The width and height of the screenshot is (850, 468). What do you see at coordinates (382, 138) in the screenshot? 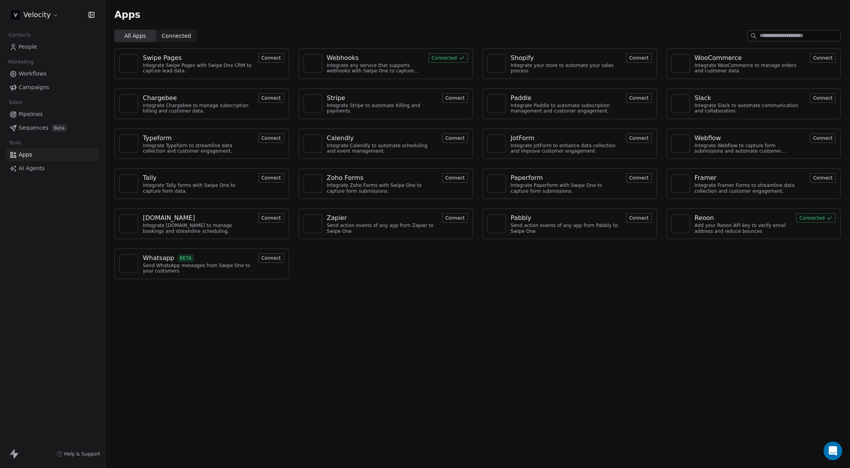
I see `a: Calendly` at bounding box center [382, 138].